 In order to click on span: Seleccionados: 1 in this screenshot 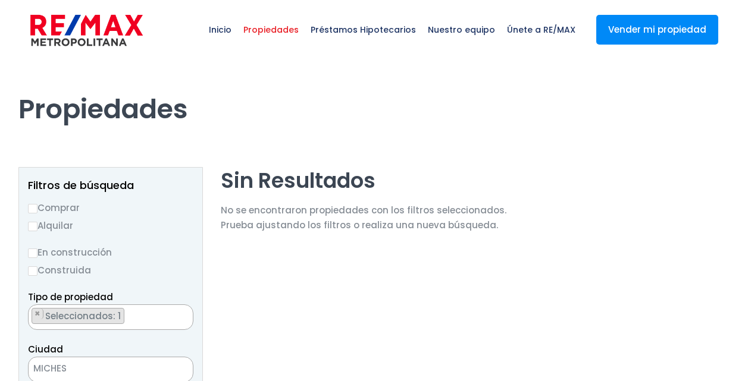, I will do `click(84, 316)`.